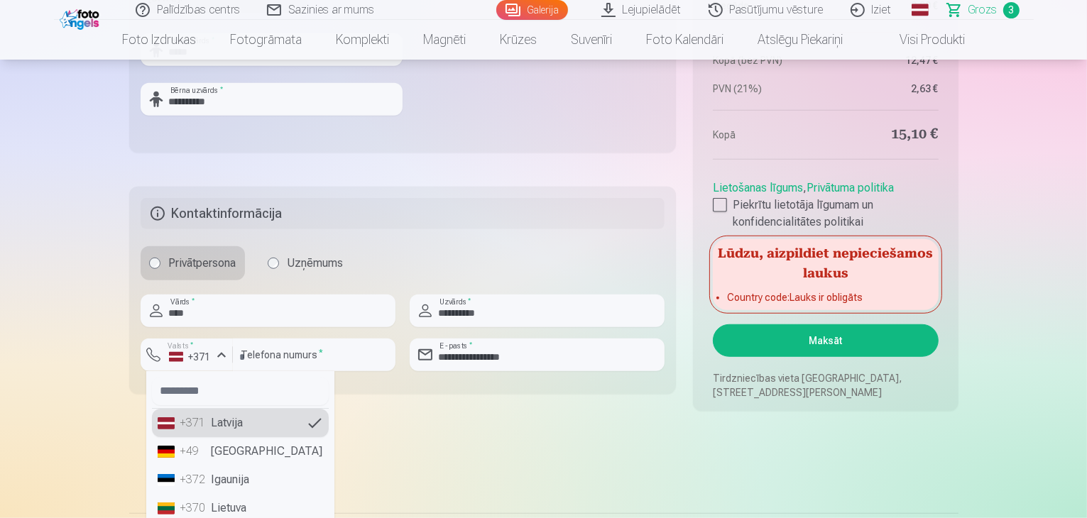 The width and height of the screenshot is (1087, 518). I want to click on span: 3, so click(1011, 10).